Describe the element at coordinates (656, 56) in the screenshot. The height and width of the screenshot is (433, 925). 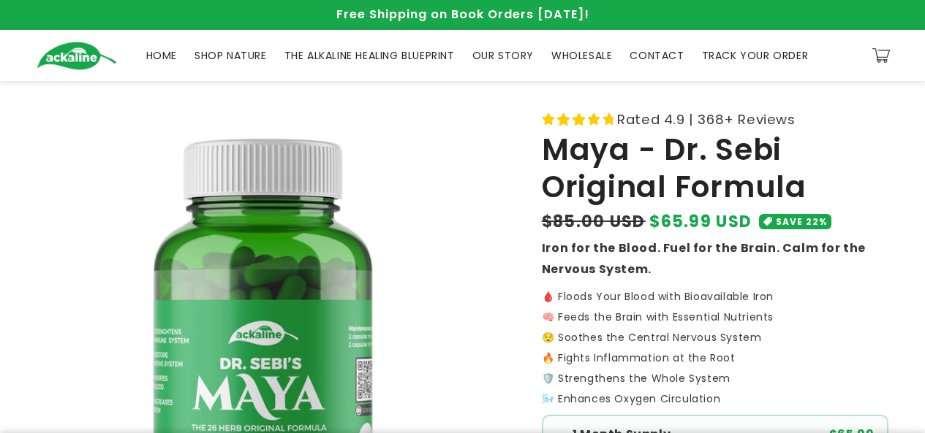
I see `span: CONTACT` at that location.